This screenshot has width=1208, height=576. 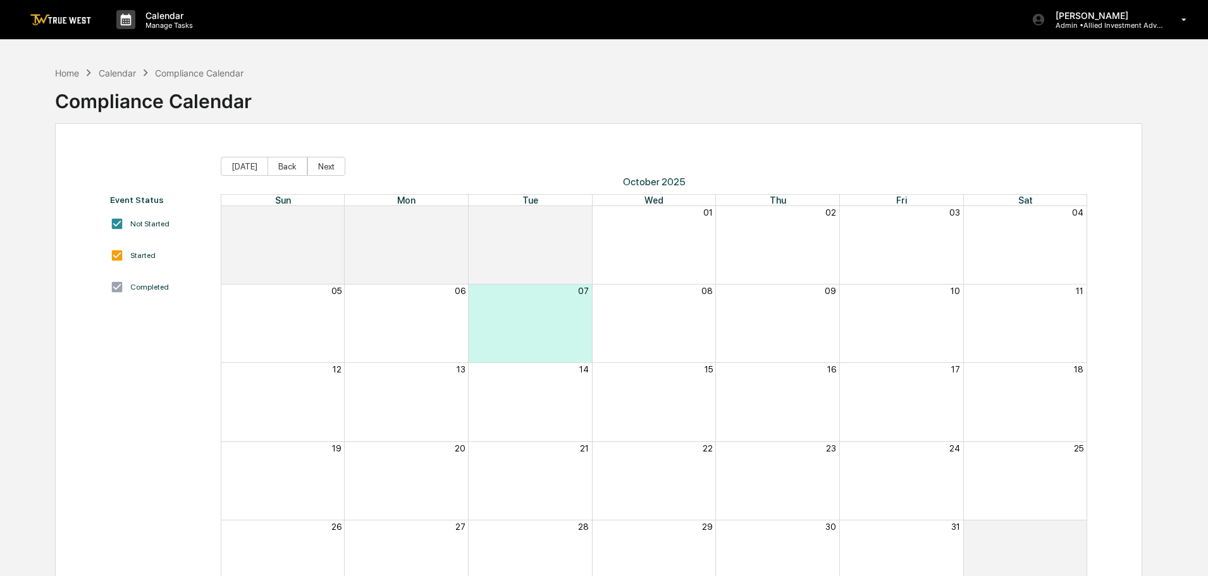 What do you see at coordinates (150, 224) in the screenshot?
I see `div: Not Started` at bounding box center [150, 224].